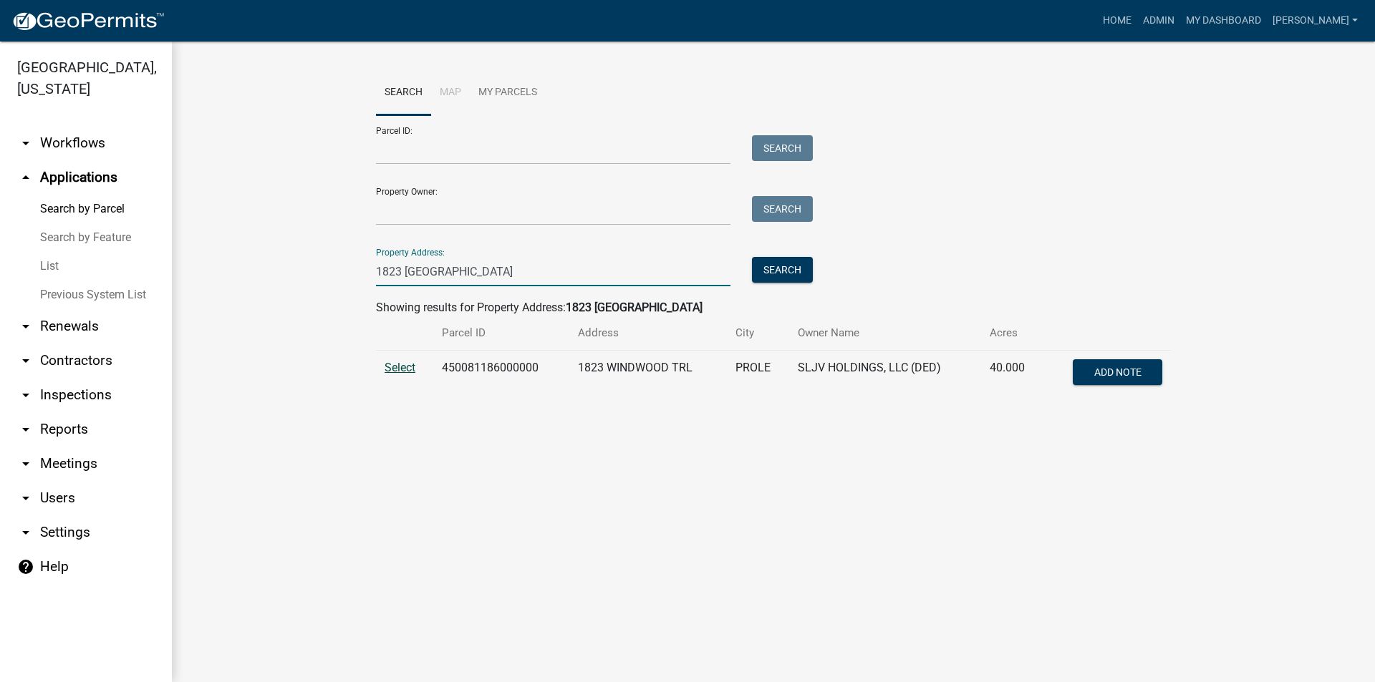 Image resolution: width=1375 pixels, height=682 pixels. What do you see at coordinates (508, 93) in the screenshot?
I see `a: My Parcels` at bounding box center [508, 93].